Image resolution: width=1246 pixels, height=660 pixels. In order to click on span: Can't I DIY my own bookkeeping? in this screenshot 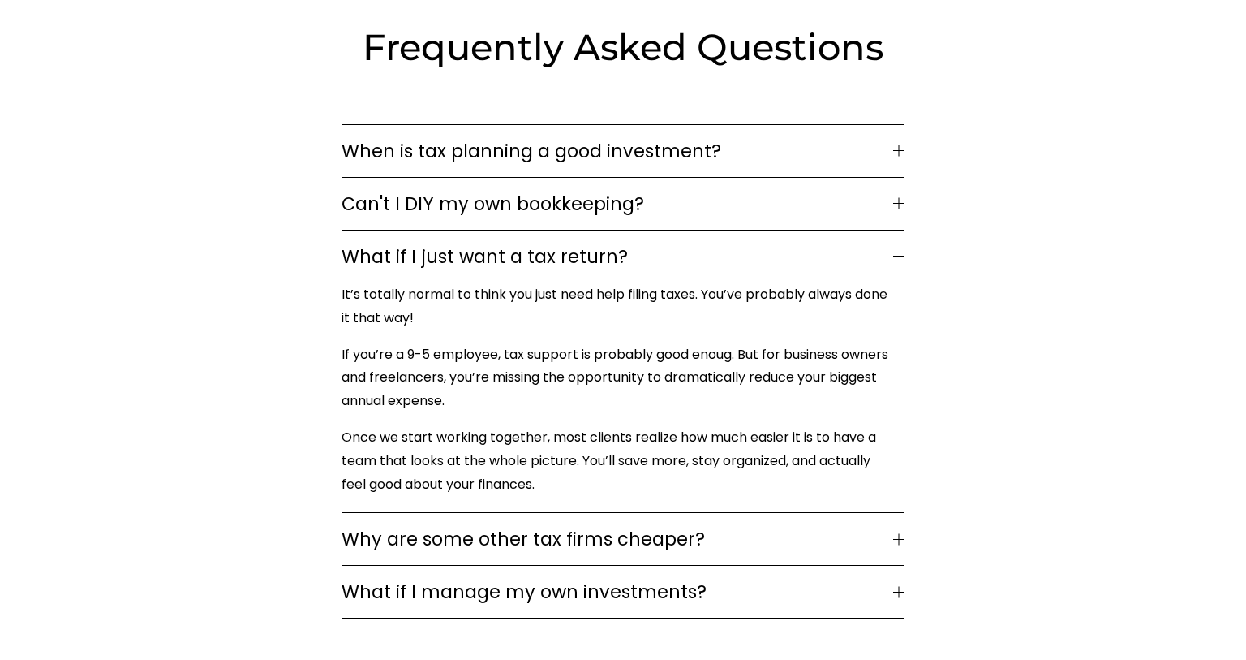, I will do `click(618, 204)`.